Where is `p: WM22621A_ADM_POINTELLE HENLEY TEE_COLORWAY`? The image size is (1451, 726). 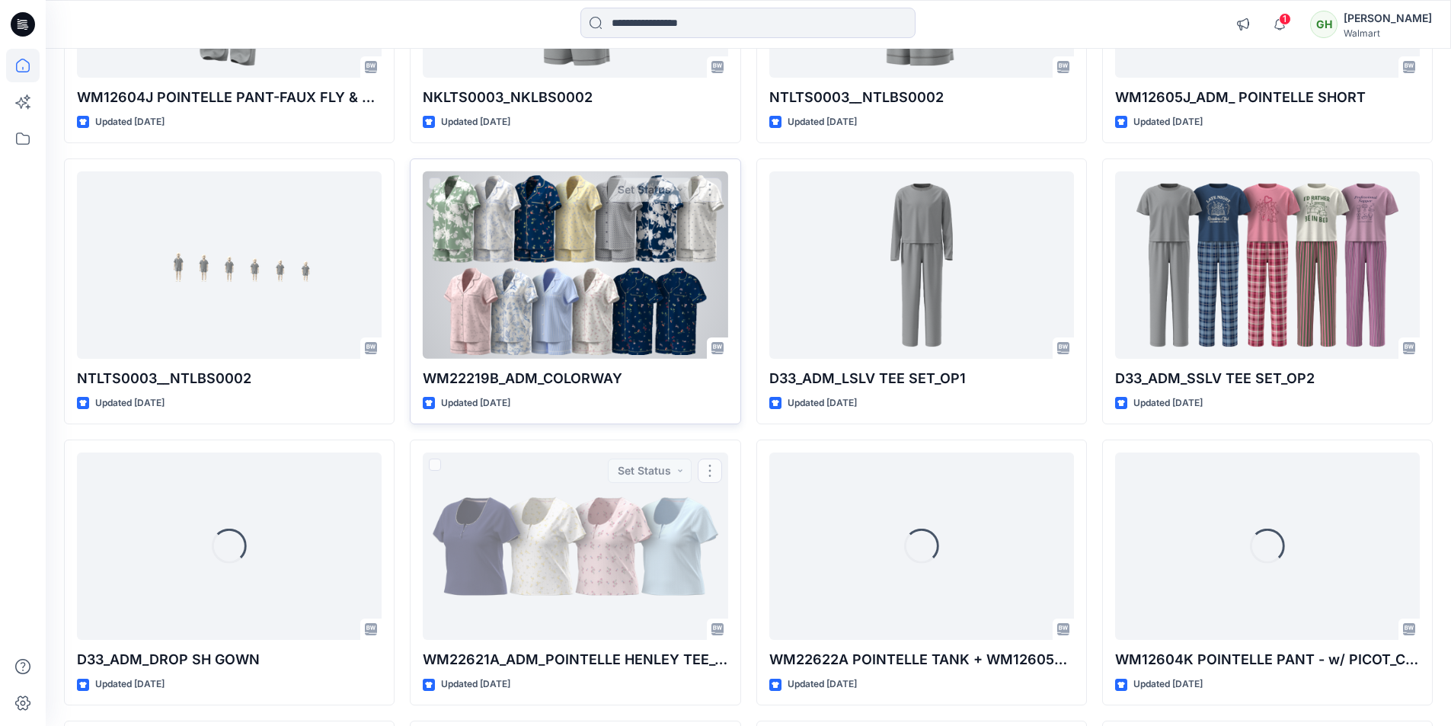
p: WM22621A_ADM_POINTELLE HENLEY TEE_COLORWAY is located at coordinates (575, 660).